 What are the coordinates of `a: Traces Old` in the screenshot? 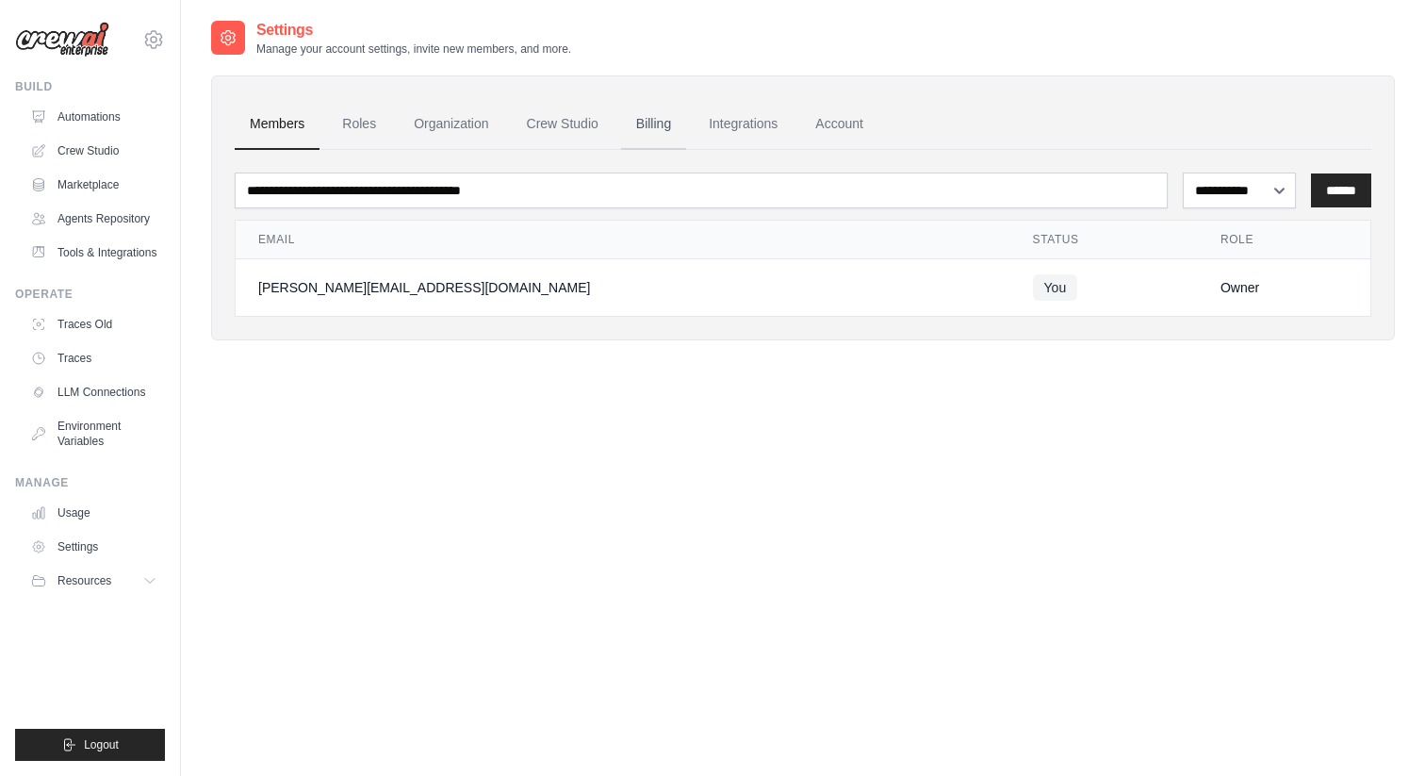 It's located at (93, 324).